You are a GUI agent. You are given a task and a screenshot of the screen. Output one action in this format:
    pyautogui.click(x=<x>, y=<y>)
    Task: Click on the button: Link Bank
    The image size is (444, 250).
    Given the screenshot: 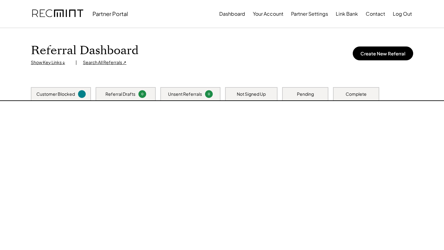 What is the action you would take?
    pyautogui.click(x=347, y=14)
    